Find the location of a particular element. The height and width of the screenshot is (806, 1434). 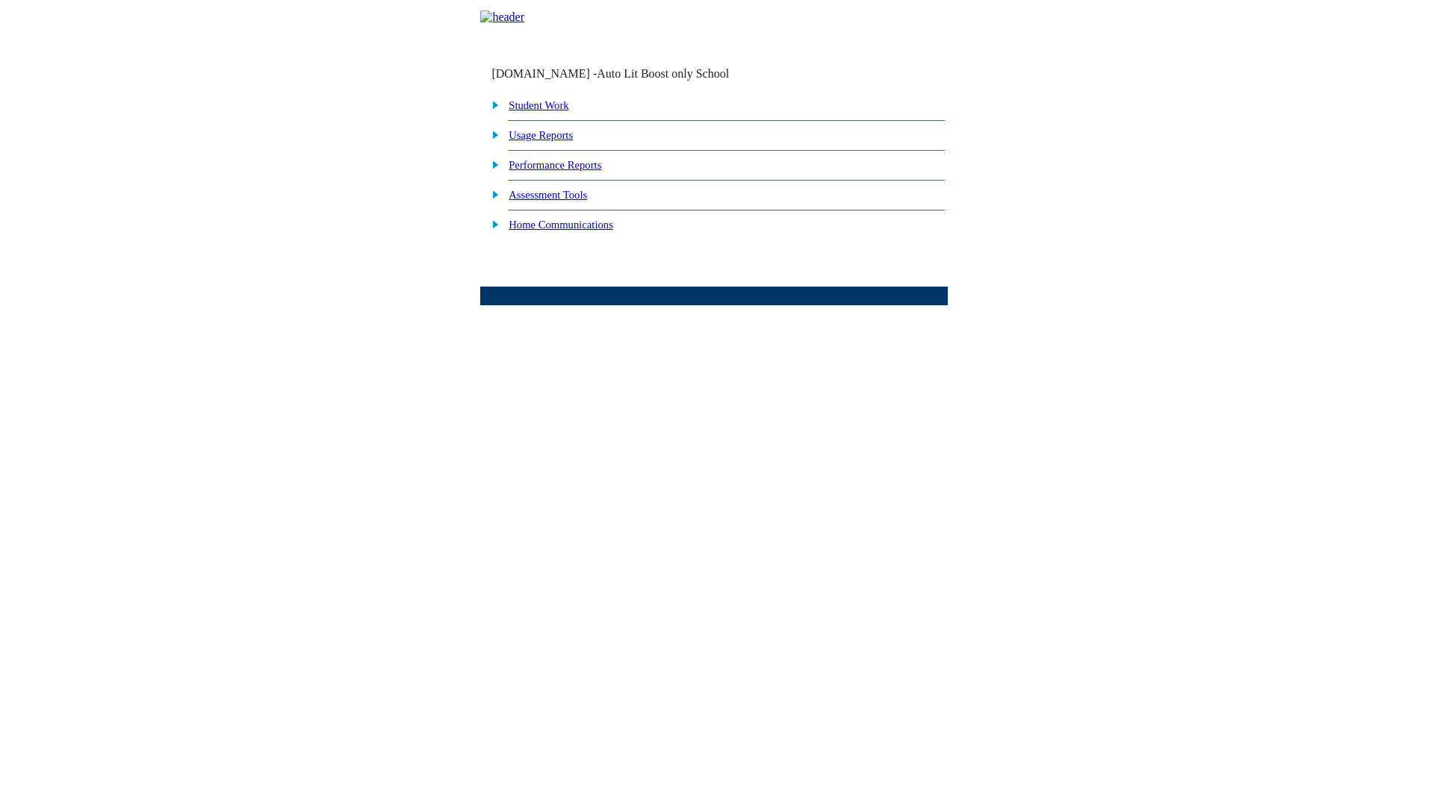

a: Student Work is located at coordinates (538, 105).